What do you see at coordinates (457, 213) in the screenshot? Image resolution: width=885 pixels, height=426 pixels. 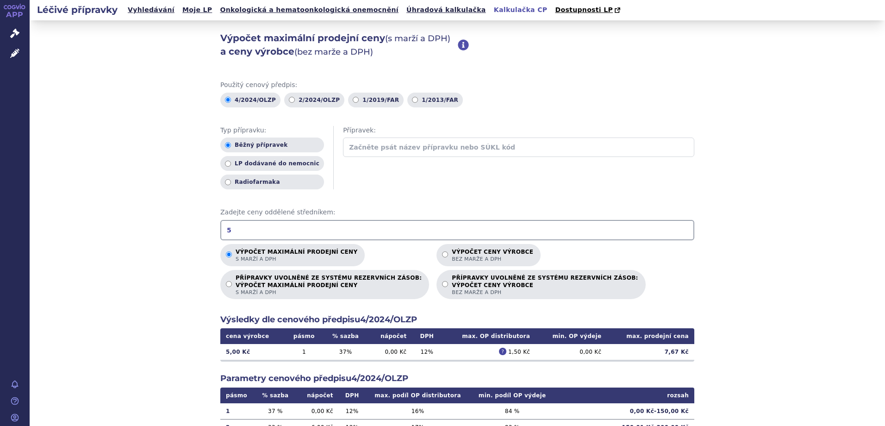 I see `span: Zadejte ceny oddělené středníkem:` at bounding box center [457, 213].